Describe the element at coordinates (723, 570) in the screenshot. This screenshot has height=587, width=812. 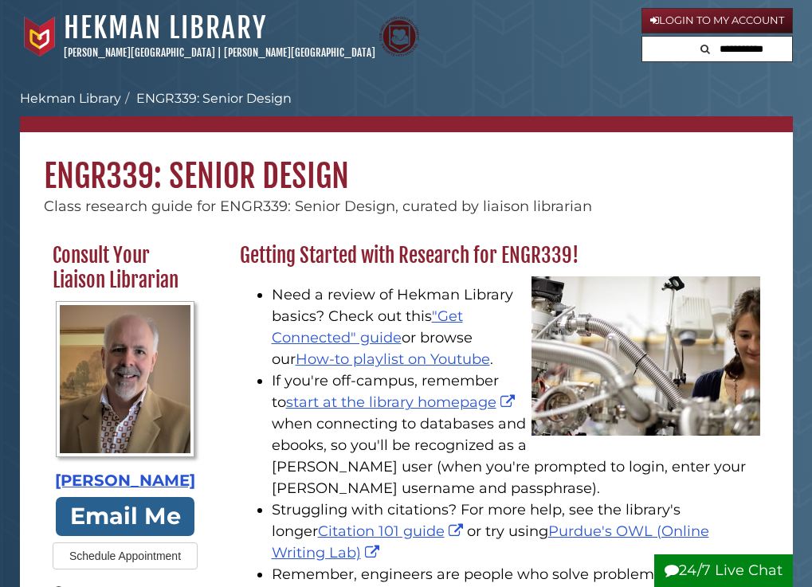
I see `button: 24/7 Live Chat` at that location.